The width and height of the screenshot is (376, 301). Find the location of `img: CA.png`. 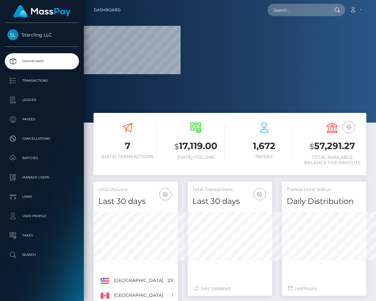

img: CA.png is located at coordinates (105, 296).